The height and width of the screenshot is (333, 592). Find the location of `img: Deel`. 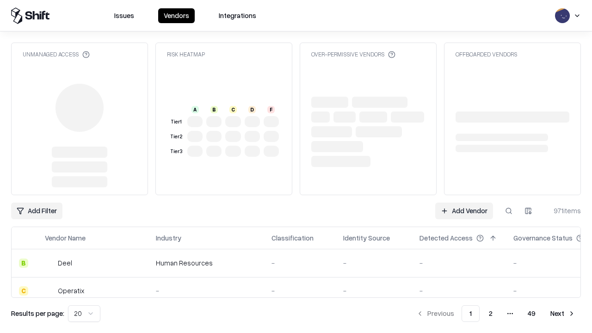

img: Deel is located at coordinates (50, 263).